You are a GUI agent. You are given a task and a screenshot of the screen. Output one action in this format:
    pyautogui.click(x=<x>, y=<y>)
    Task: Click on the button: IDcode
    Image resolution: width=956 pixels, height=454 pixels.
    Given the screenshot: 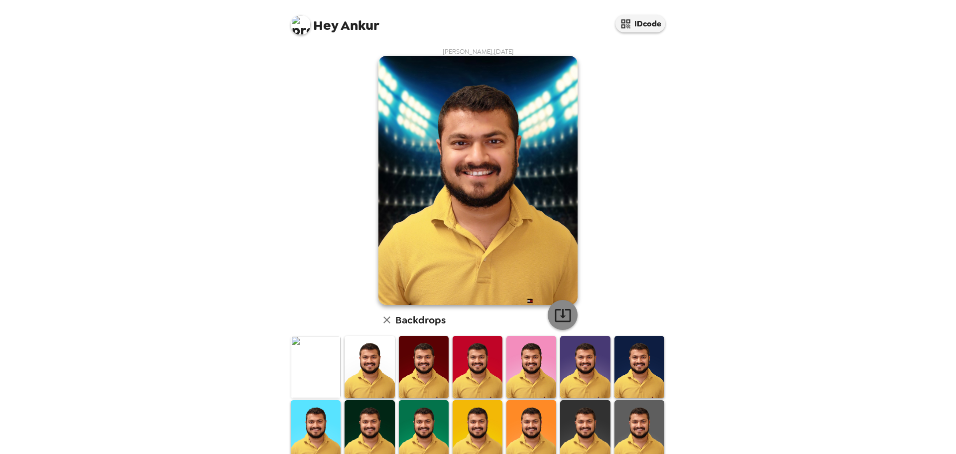 What is the action you would take?
    pyautogui.click(x=640, y=23)
    